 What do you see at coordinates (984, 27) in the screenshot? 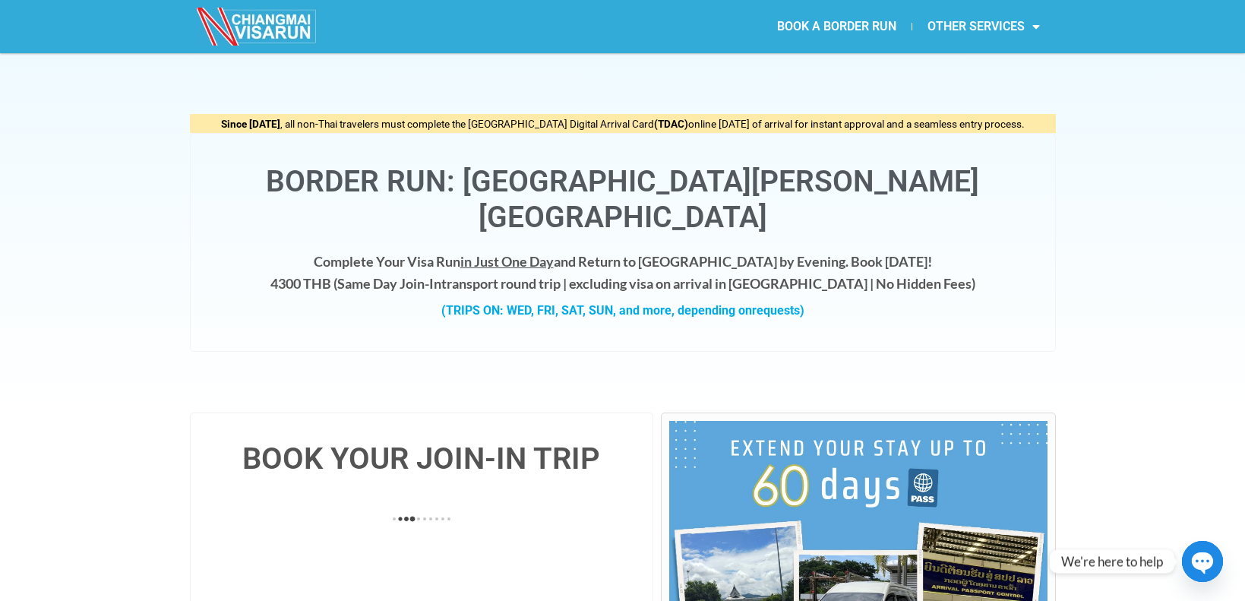
I see `a: OTHER SERVICES` at bounding box center [984, 27].